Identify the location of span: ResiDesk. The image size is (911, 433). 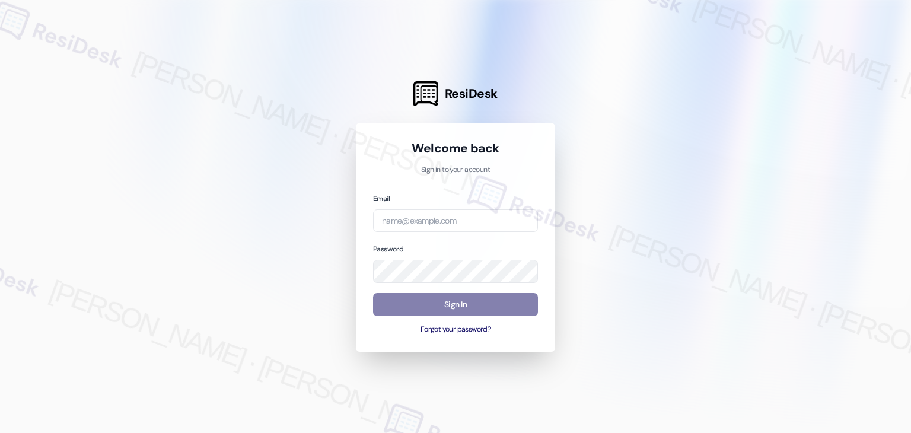
(471, 94).